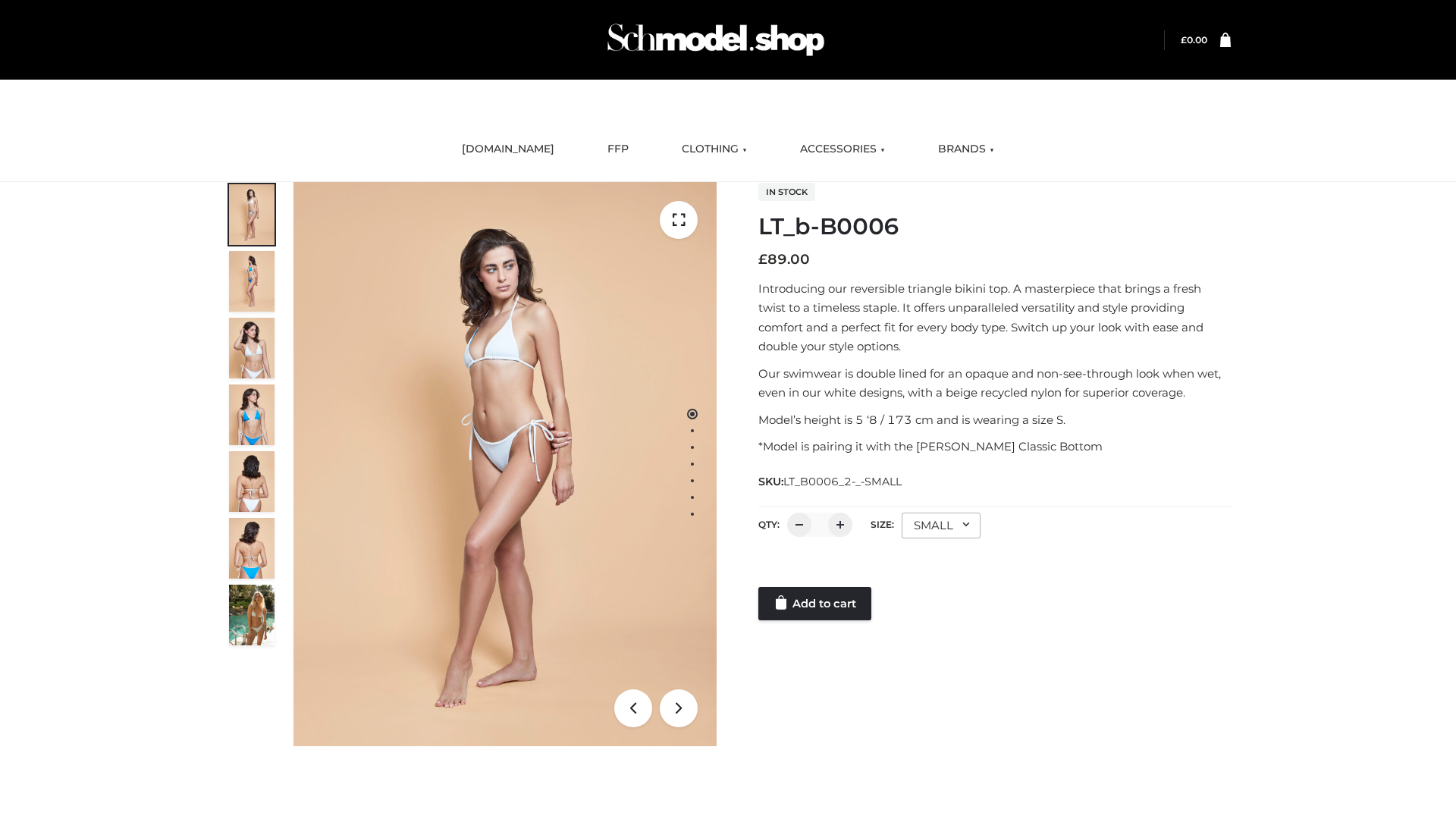 Image resolution: width=1456 pixels, height=819 pixels. What do you see at coordinates (1194, 39) in the screenshot?
I see `a: £0.00` at bounding box center [1194, 39].